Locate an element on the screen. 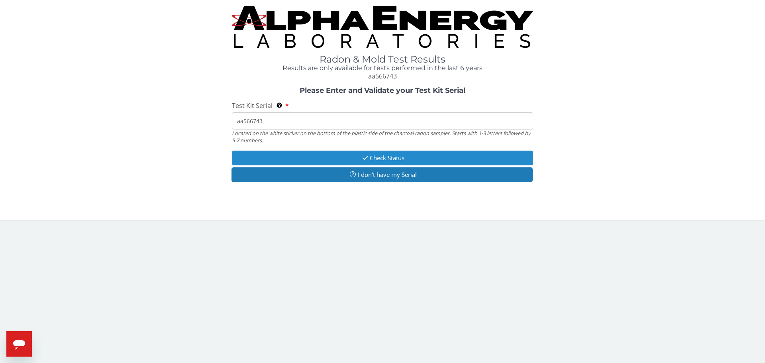  h4: Results are only available for tests performed in the last 6 years is located at coordinates (382, 68).